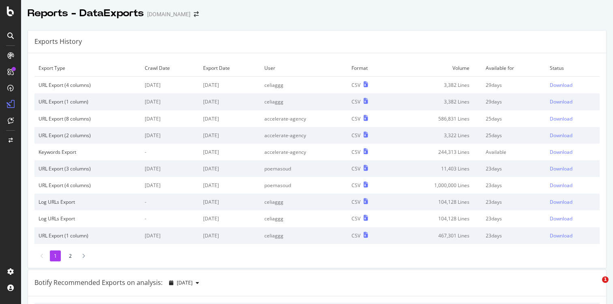 This screenshot has width=613, height=304. Describe the element at coordinates (436, 152) in the screenshot. I see `td: 244,313 Lines` at that location.